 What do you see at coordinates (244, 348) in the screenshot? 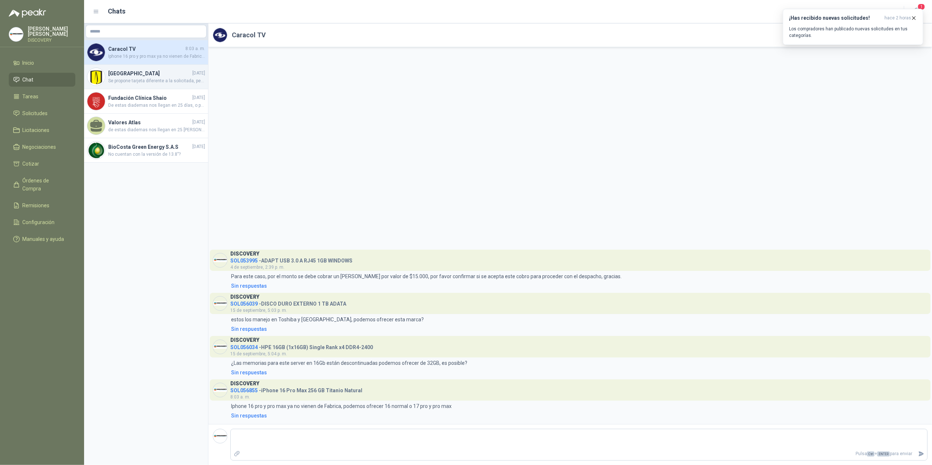
I see `span: SOL056034` at bounding box center [244, 348].